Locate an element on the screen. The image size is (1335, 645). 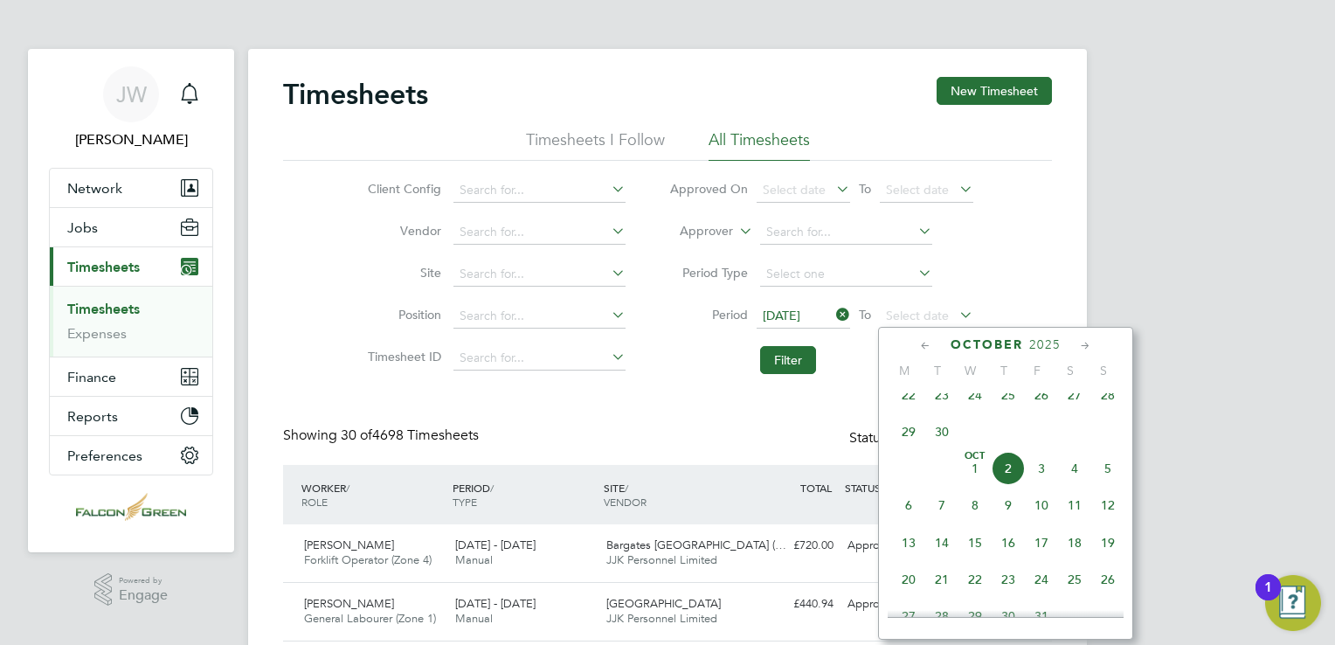
span: Reports is located at coordinates (93, 416).